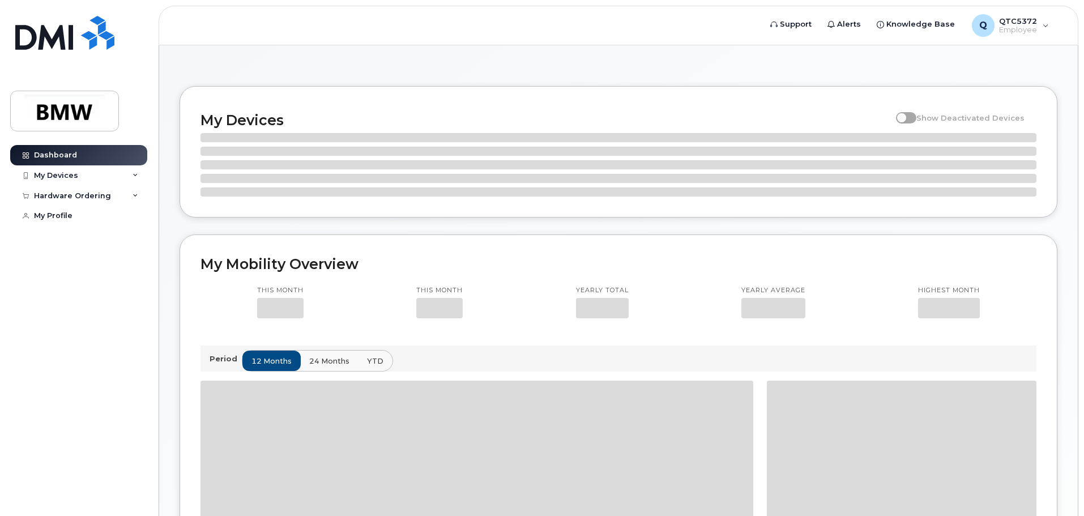 The width and height of the screenshot is (1084, 516). Describe the element at coordinates (329, 361) in the screenshot. I see `span: 24 months` at that location.